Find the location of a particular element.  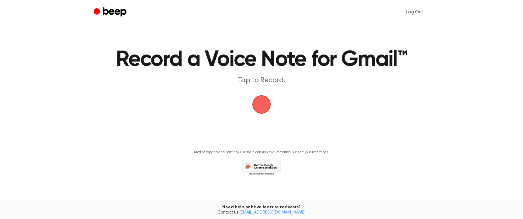

a: Beep is located at coordinates (111, 12).